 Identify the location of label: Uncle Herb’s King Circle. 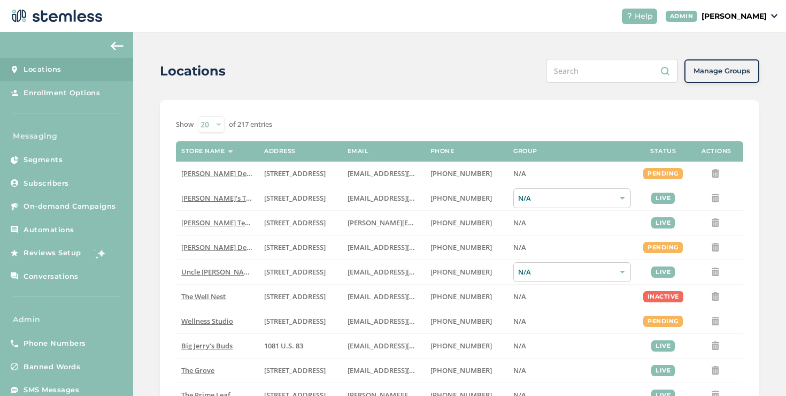
(217, 272).